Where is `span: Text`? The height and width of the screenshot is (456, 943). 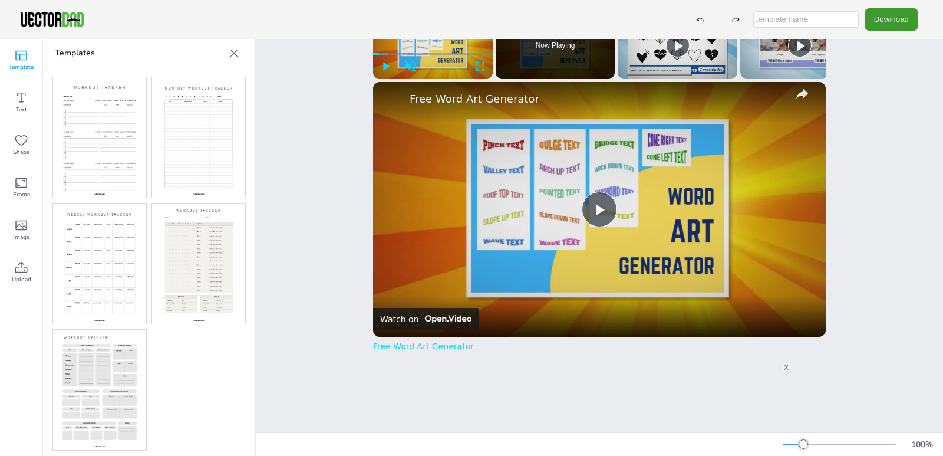 span: Text is located at coordinates (21, 110).